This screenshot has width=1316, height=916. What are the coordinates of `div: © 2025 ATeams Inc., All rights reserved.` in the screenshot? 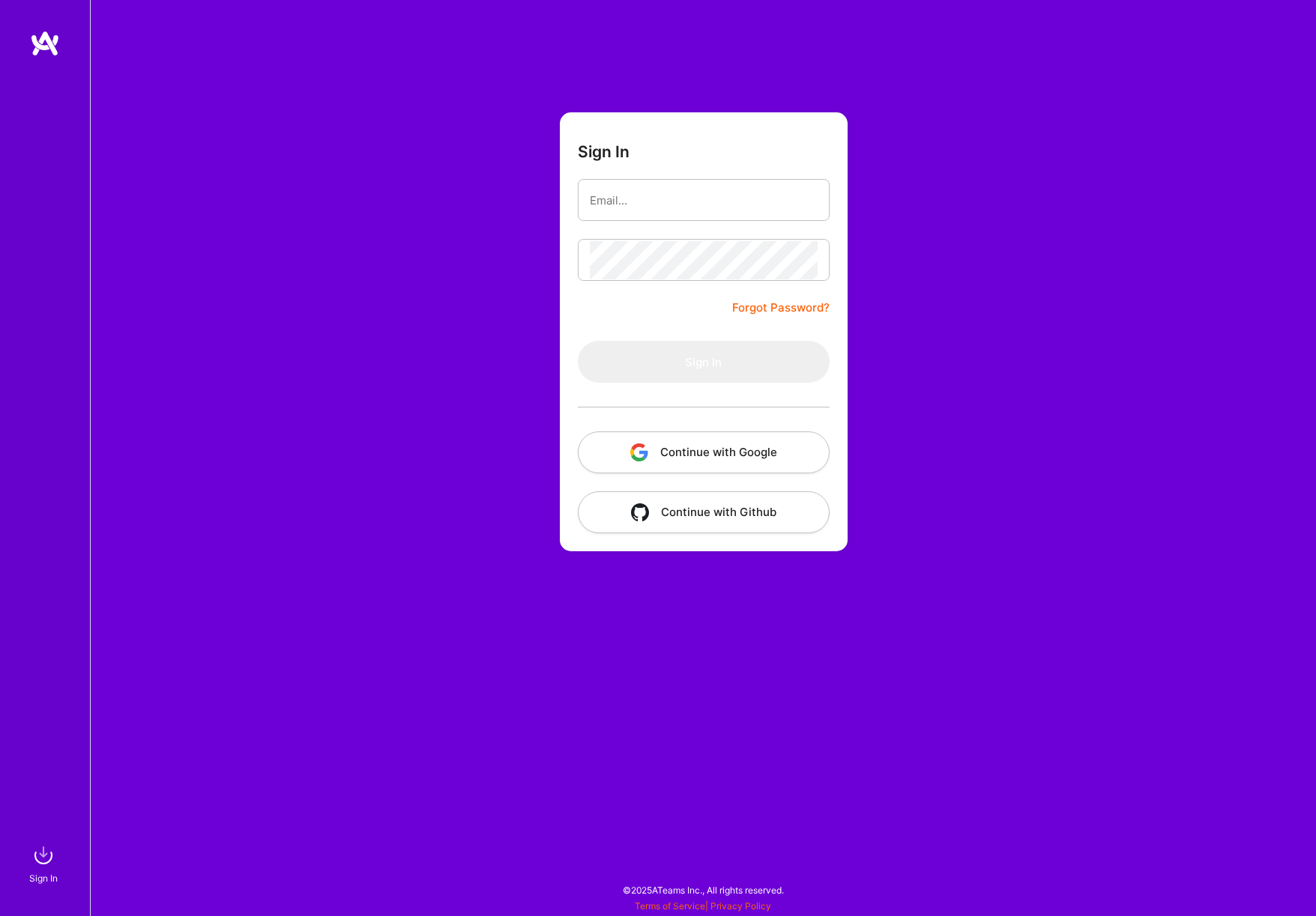 It's located at (703, 889).